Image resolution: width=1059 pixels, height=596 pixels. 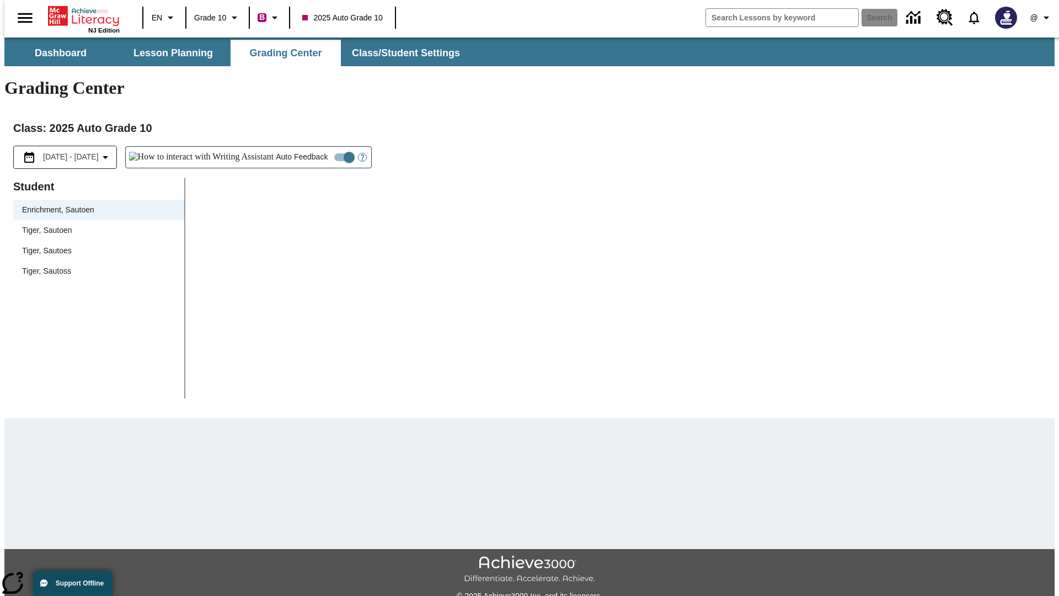 I want to click on img: Achieve3000 Differentiate Accelerate Achieve, so click(x=529, y=569).